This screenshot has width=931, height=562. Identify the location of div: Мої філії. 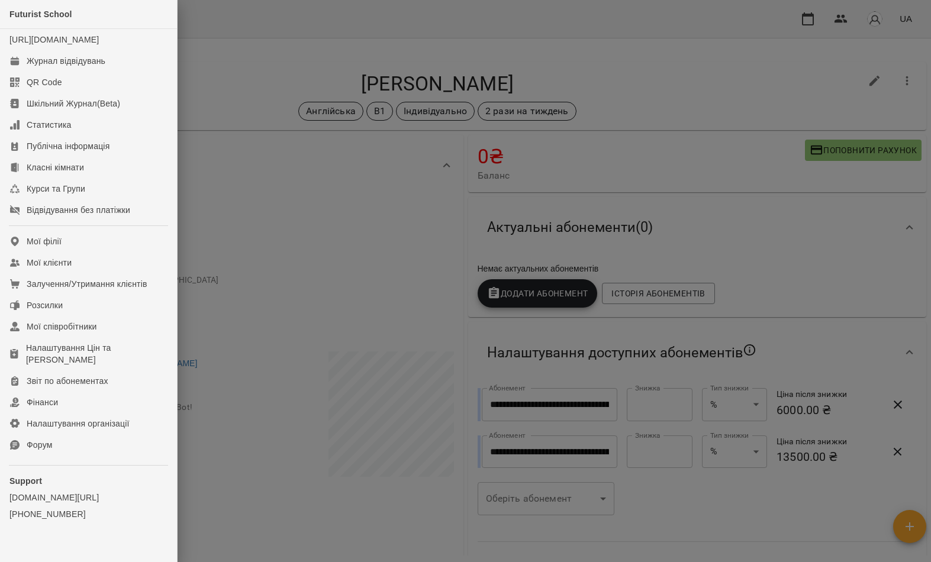
(44, 242).